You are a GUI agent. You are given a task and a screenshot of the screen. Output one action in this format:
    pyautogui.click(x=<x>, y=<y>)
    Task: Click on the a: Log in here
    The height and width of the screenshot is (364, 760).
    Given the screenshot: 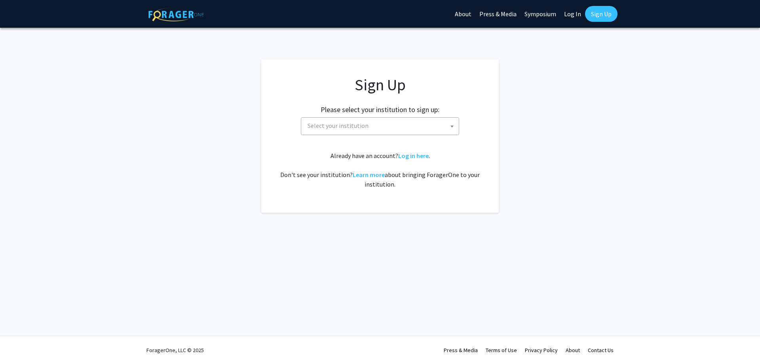 What is the action you would take?
    pyautogui.click(x=413, y=156)
    